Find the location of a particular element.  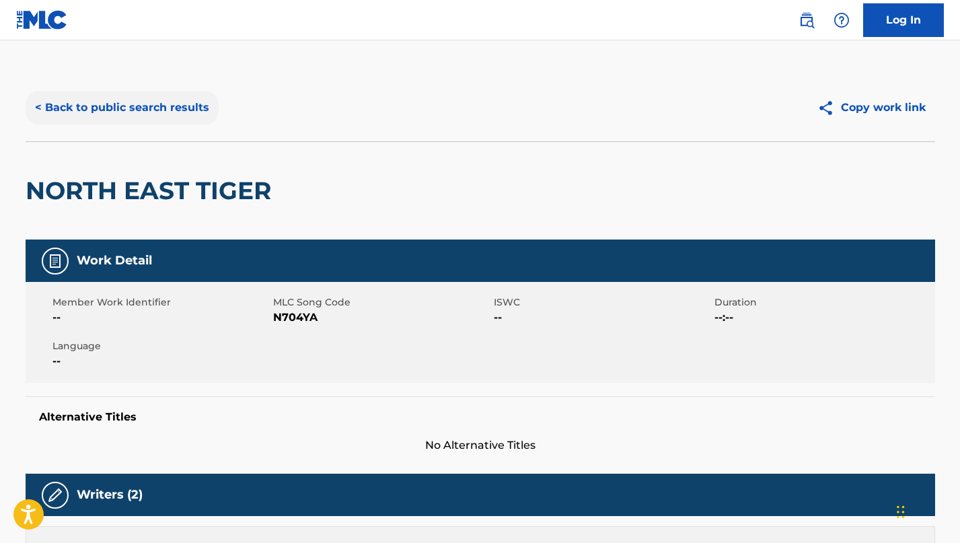

h5: Alternative Titles is located at coordinates (480, 417).